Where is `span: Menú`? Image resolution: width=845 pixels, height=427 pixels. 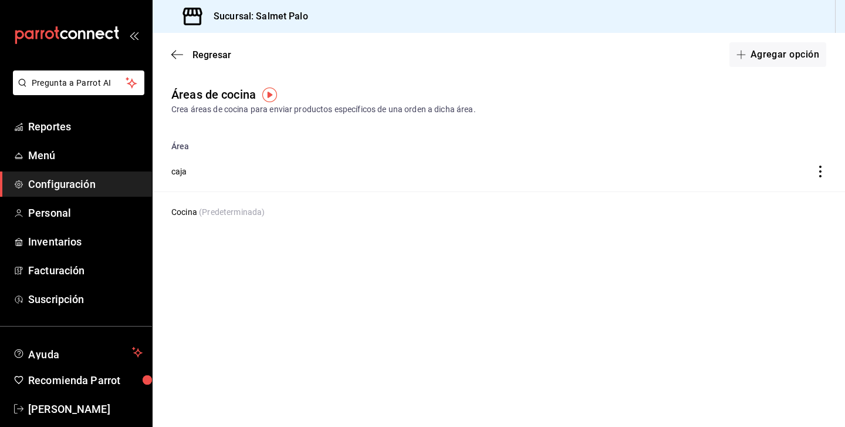 span: Menú is located at coordinates (85, 155).